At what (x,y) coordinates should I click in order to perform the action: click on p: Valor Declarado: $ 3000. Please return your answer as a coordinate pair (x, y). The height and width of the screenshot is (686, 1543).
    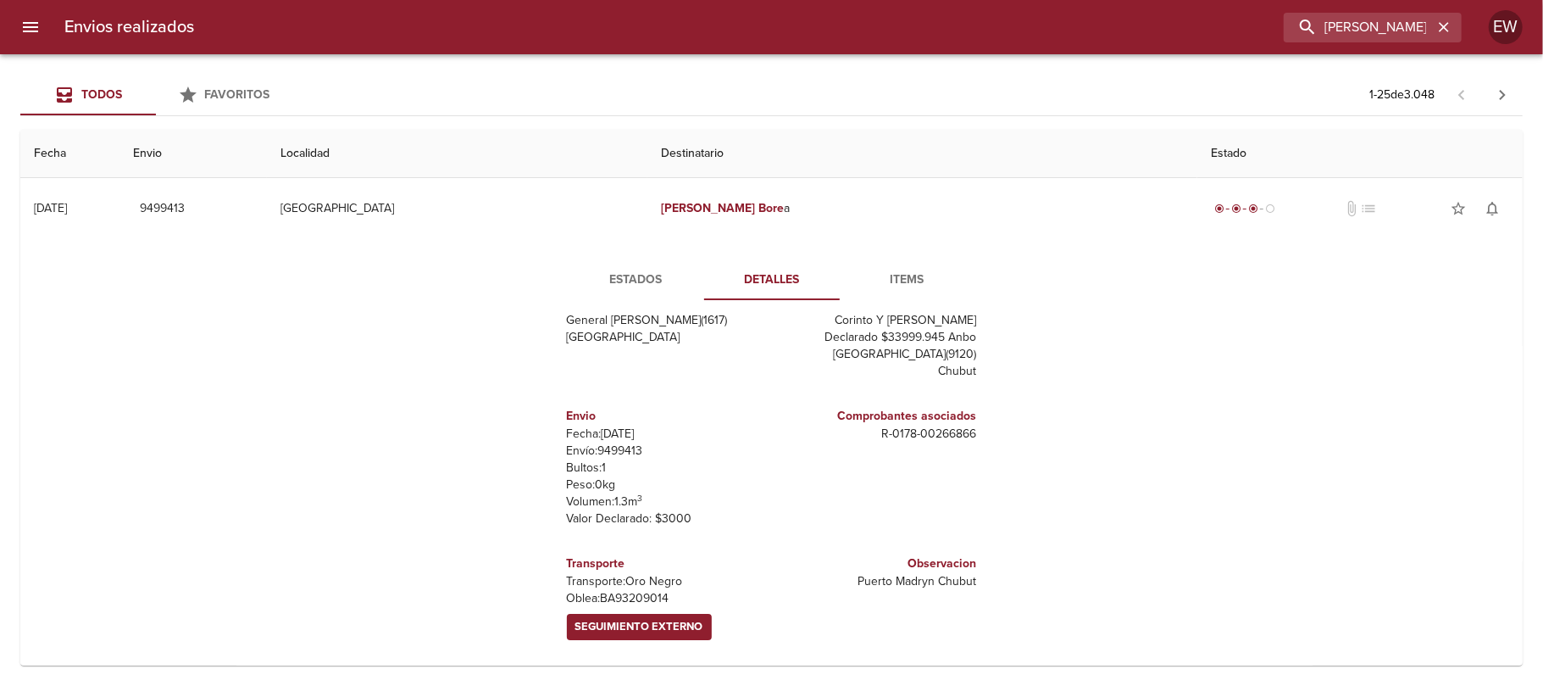
    Looking at the image, I should click on (666, 519).